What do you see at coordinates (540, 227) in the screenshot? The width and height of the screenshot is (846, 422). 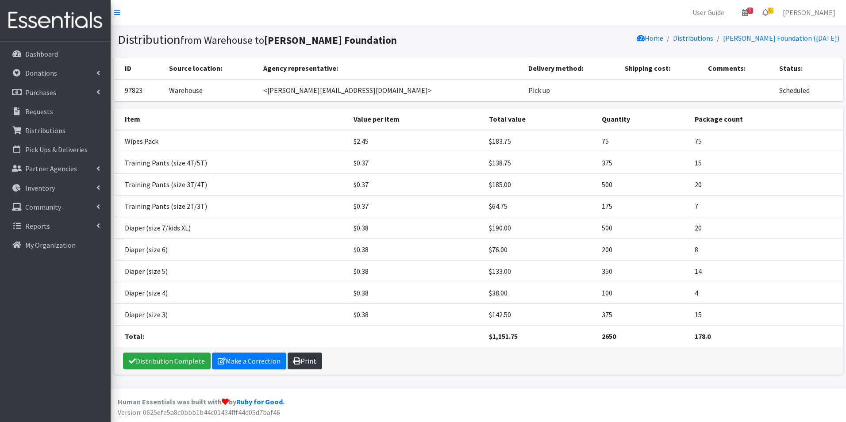 I see `td: $190.00` at bounding box center [540, 227].